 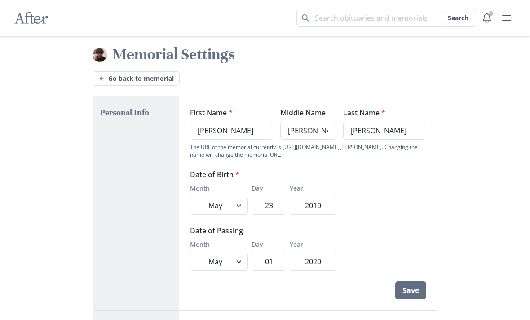 I want to click on img: Avatar: PM, so click(x=100, y=55).